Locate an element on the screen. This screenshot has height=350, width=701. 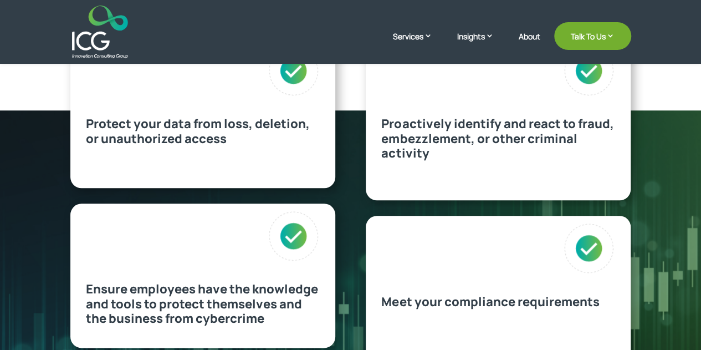
div: Chat Widget is located at coordinates (609, 290).